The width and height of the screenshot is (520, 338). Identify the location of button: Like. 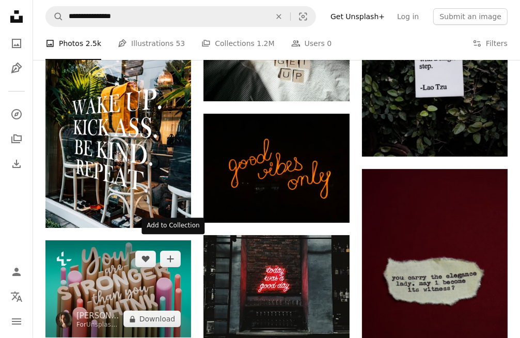
(146, 259).